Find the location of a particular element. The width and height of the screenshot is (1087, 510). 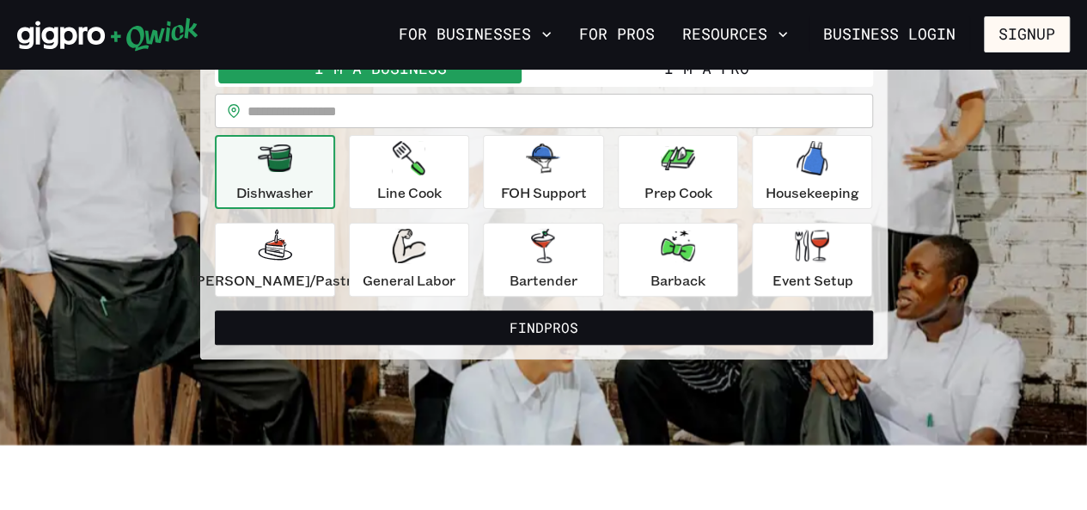

p: Housekeeping is located at coordinates (812, 192).